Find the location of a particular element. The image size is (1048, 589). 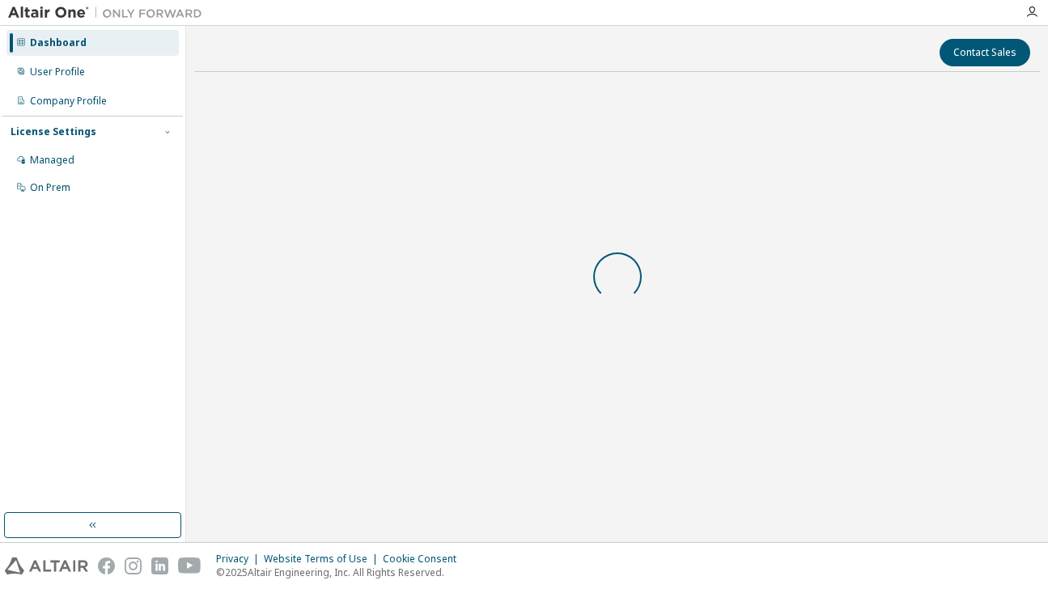

p: © 2025 Altair Engineering, Inc. All Rights Reserved. is located at coordinates (341, 572).